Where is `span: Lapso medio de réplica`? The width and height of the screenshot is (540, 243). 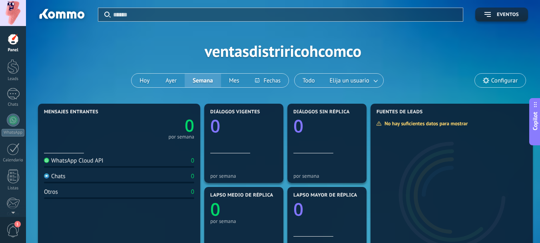 span: Lapso medio de réplica is located at coordinates (242, 195).